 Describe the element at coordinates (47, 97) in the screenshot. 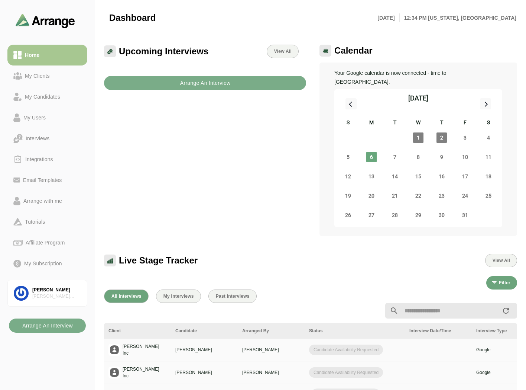

I see `a: My Candidates` at that location.